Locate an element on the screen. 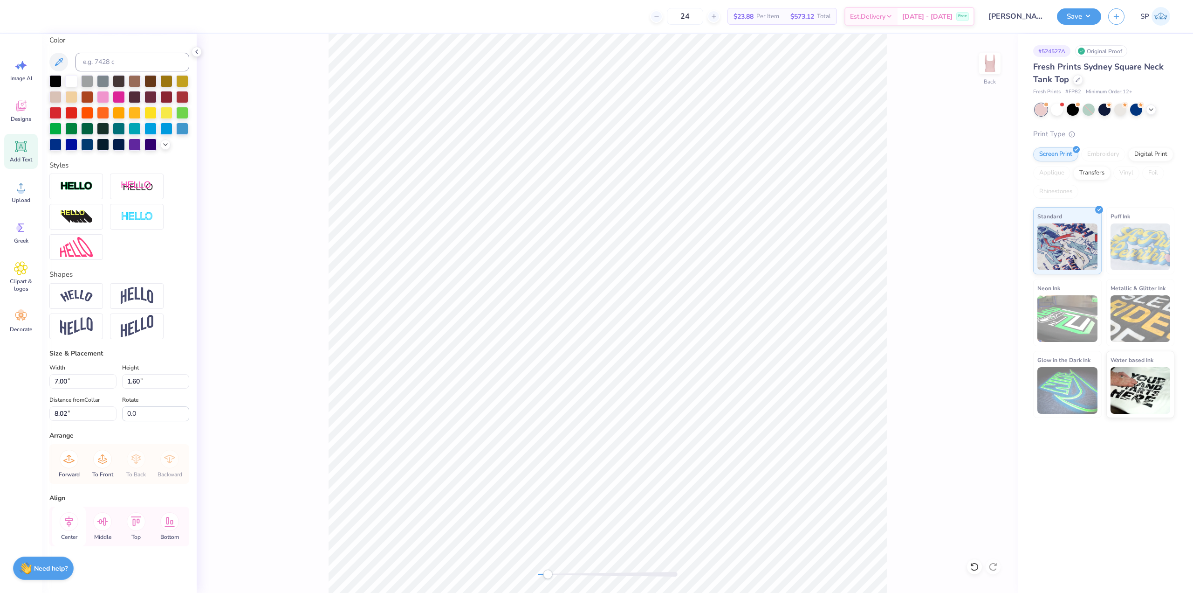 The width and height of the screenshot is (1193, 593). img: Standard is located at coordinates (1068, 247).